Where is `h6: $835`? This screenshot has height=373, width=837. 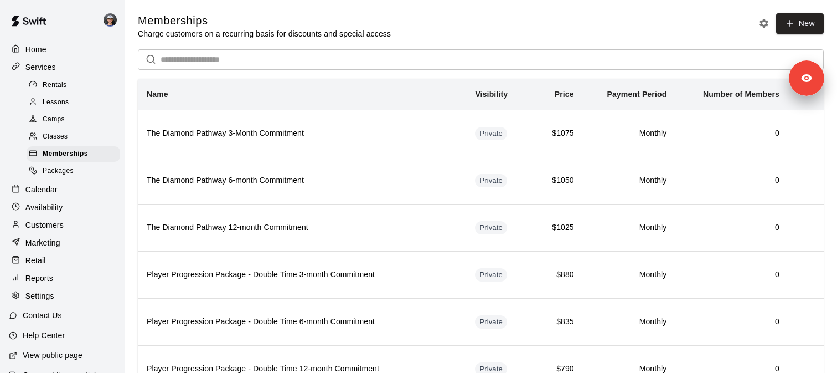 h6: $835 is located at coordinates (559, 322).